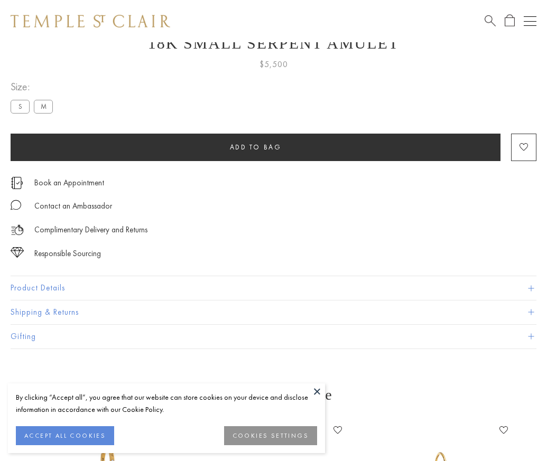  I want to click on img: MessageIcon-01_2.svg, so click(16, 205).